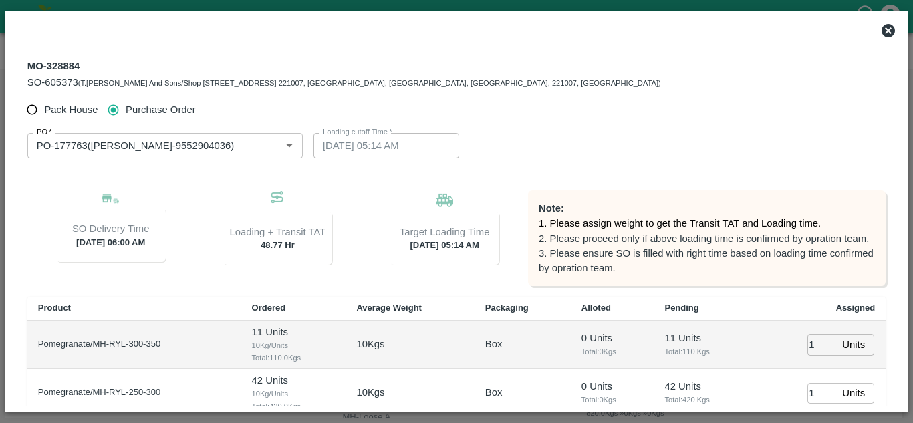 The image size is (913, 423). What do you see at coordinates (53, 82) in the screenshot?
I see `span: SO-605373` at bounding box center [53, 82].